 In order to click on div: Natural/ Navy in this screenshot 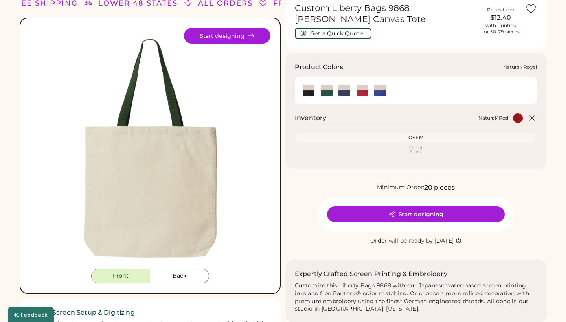, I will do `click(344, 90)`.